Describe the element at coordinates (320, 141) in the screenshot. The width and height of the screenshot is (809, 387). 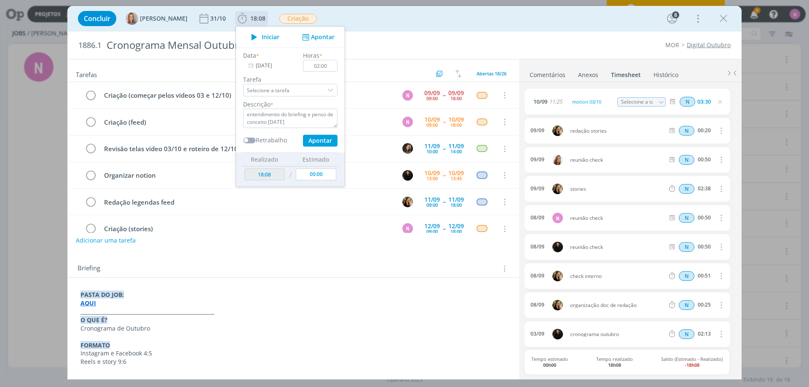
I see `button: Apontar` at that location.